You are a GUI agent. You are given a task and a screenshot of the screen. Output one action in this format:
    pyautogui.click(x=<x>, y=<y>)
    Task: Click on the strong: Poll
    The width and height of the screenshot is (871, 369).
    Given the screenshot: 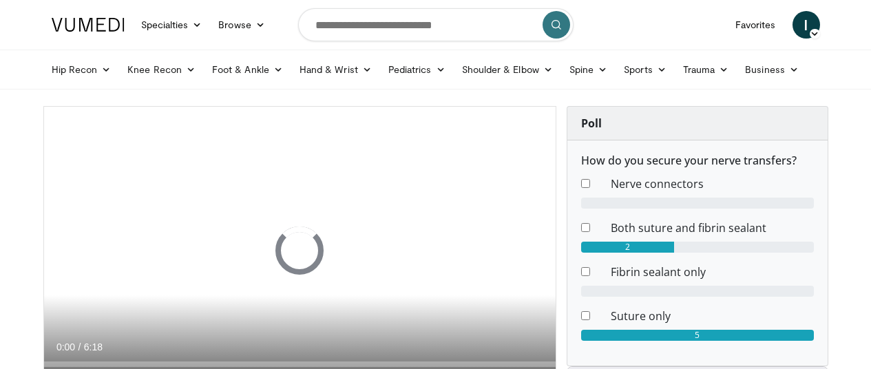 What is the action you would take?
    pyautogui.click(x=591, y=123)
    